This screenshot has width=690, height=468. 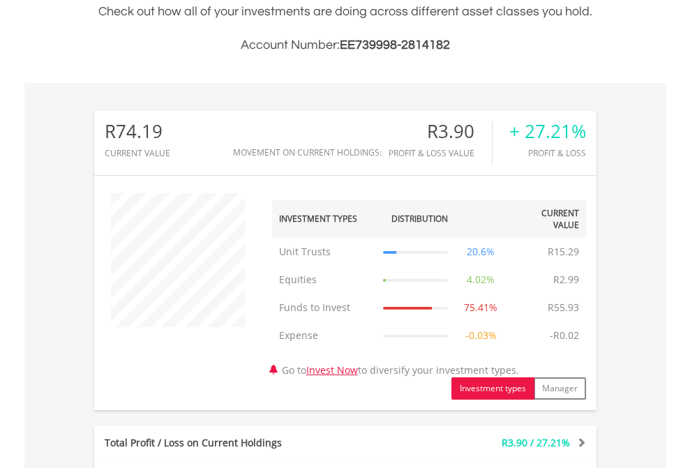 I want to click on div: Movement on Current Holdings:, so click(x=307, y=152).